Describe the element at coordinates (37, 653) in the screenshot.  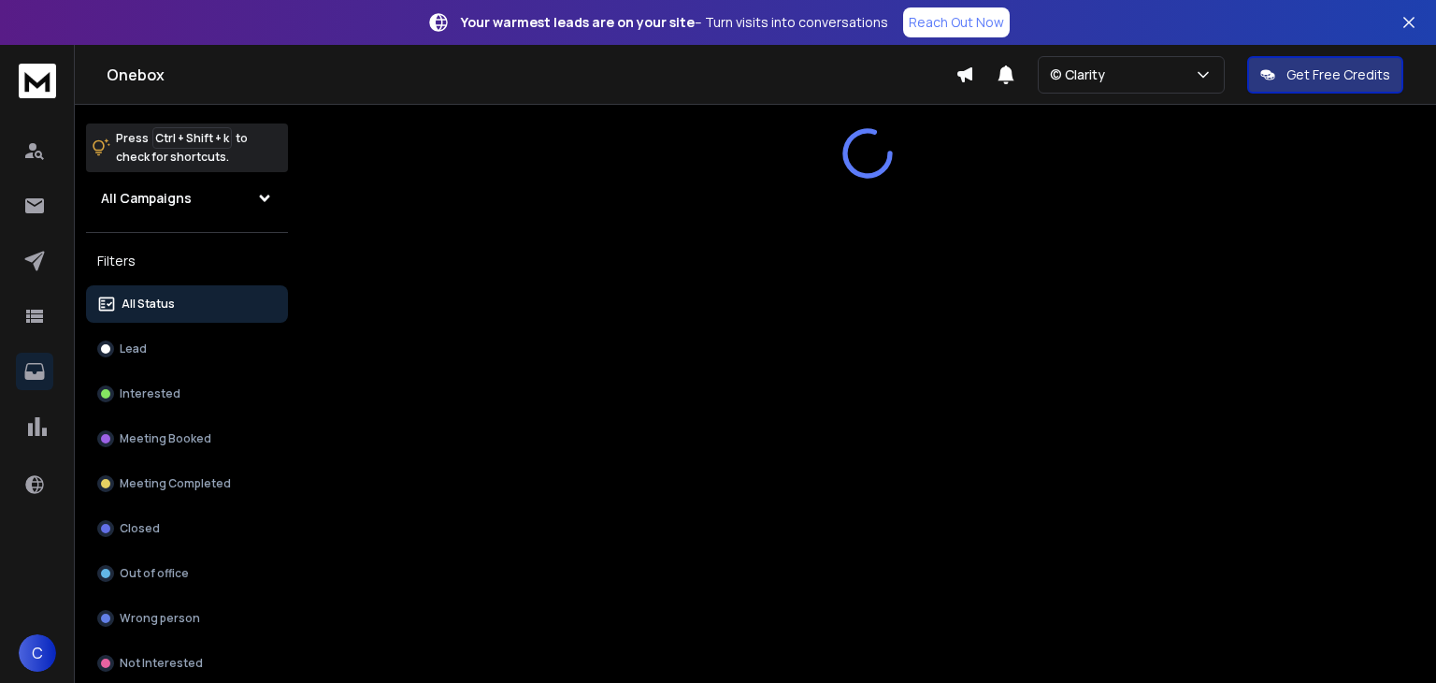
I see `span: C` at that location.